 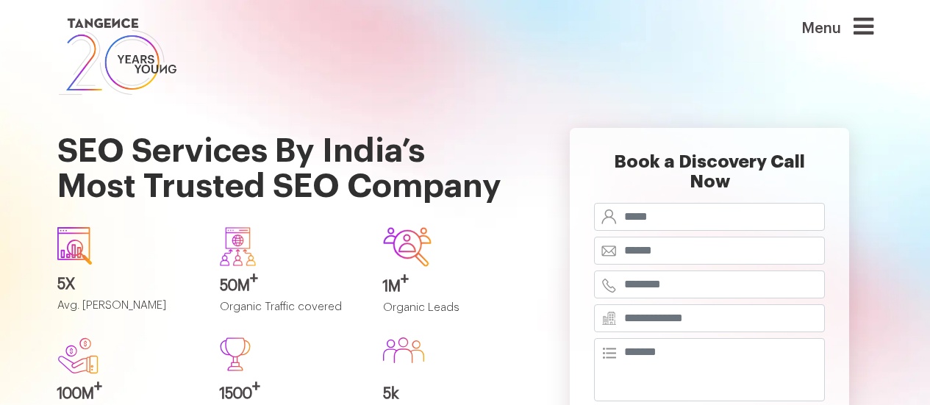 What do you see at coordinates (709, 177) in the screenshot?
I see `h2: Book a Discovery Call Now` at bounding box center [709, 177].